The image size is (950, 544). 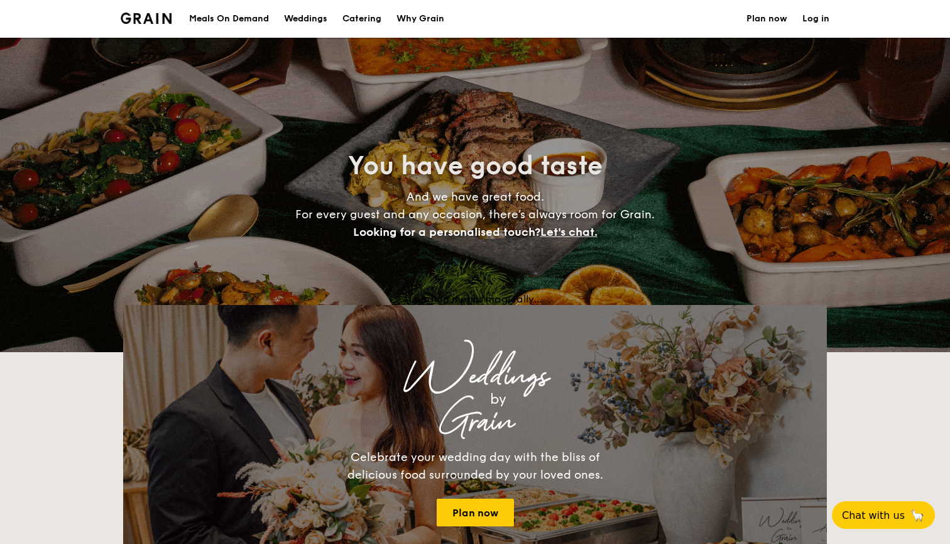 I want to click on a: Plan now, so click(x=475, y=512).